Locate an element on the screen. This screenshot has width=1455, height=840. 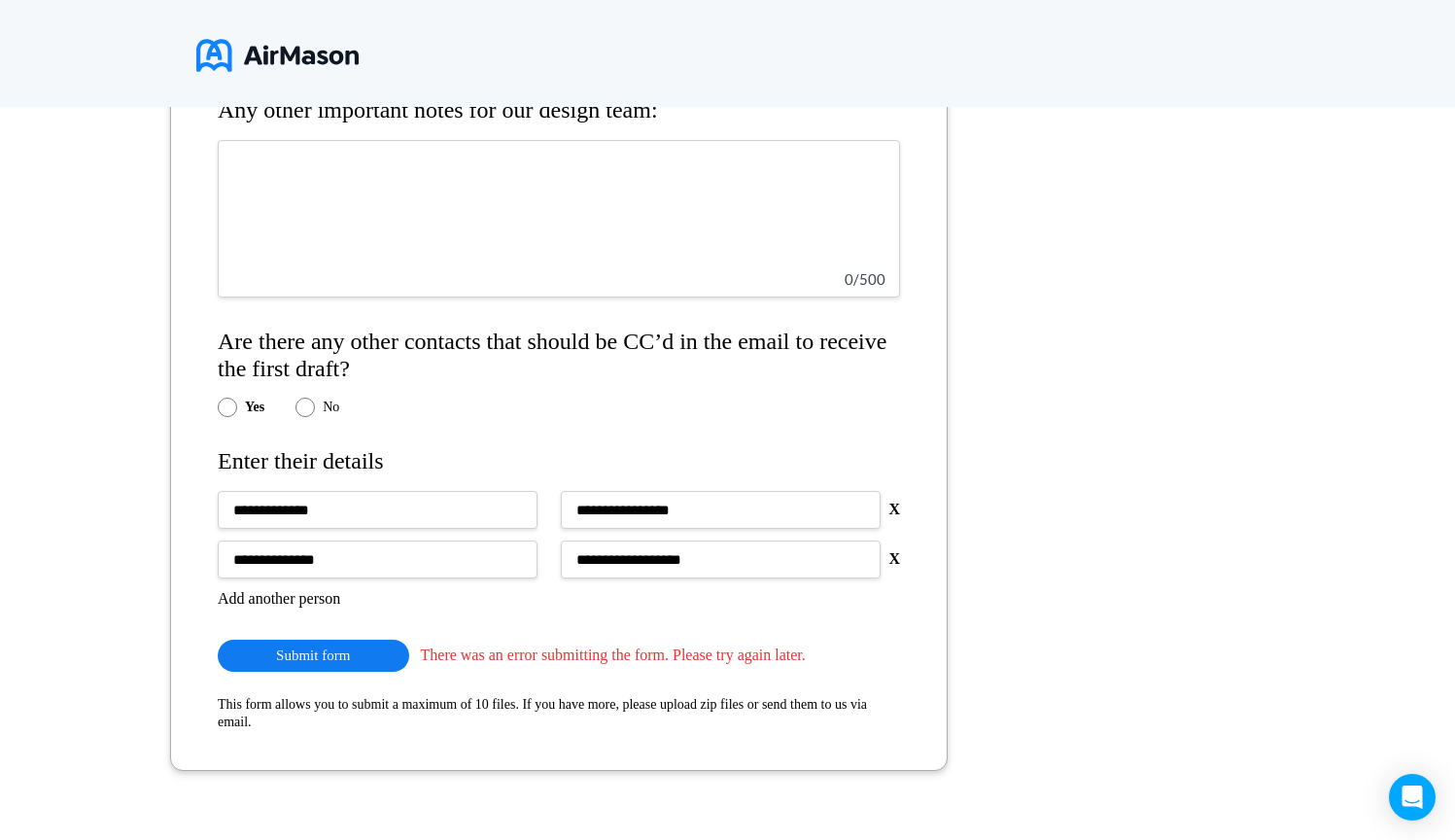
h4: Are there any other contacts that should be CC’d in the email to receive the first draft? is located at coordinates (559, 355).